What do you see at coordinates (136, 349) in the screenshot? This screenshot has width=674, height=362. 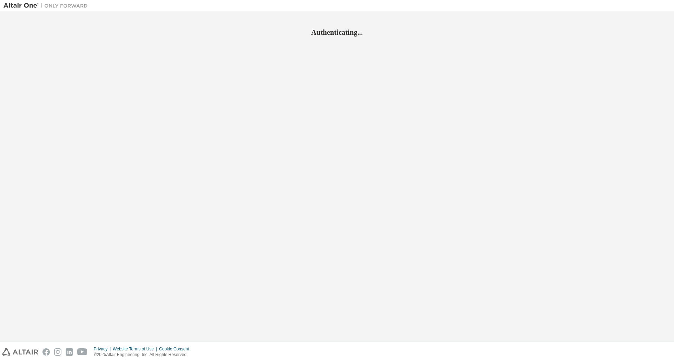 I see `div: Website Terms of Use` at bounding box center [136, 349].